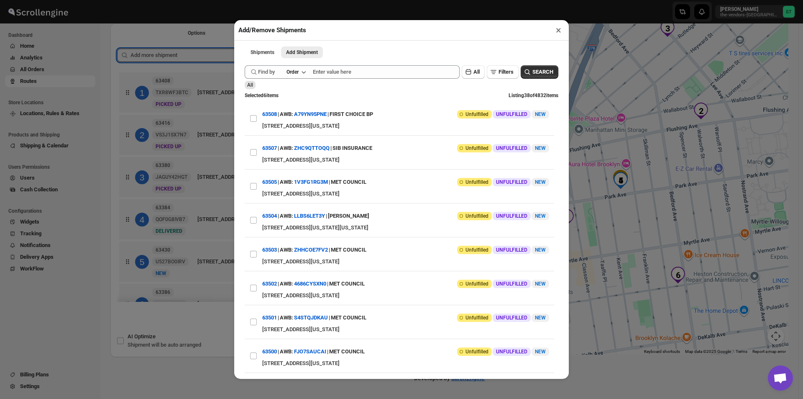 This screenshot has height=399, width=803. What do you see at coordinates (781, 378) in the screenshot?
I see `a: Open chat` at bounding box center [781, 378].